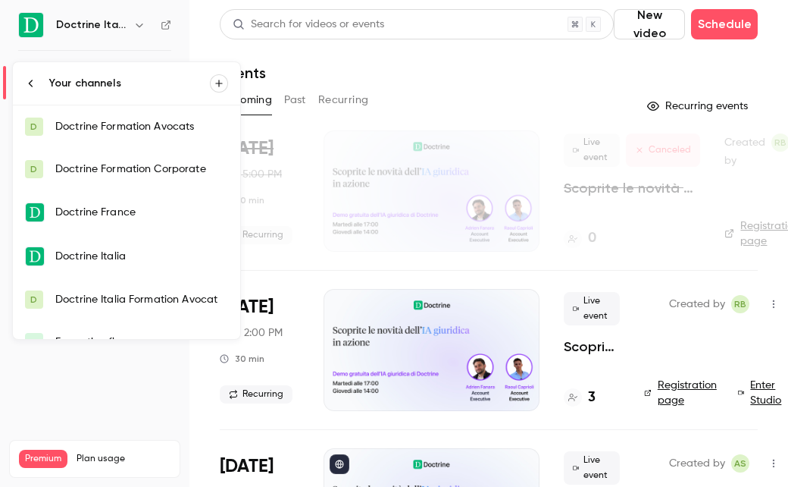 This screenshot has width=788, height=487. Describe the element at coordinates (34, 342) in the screenshot. I see `span: F` at that location.